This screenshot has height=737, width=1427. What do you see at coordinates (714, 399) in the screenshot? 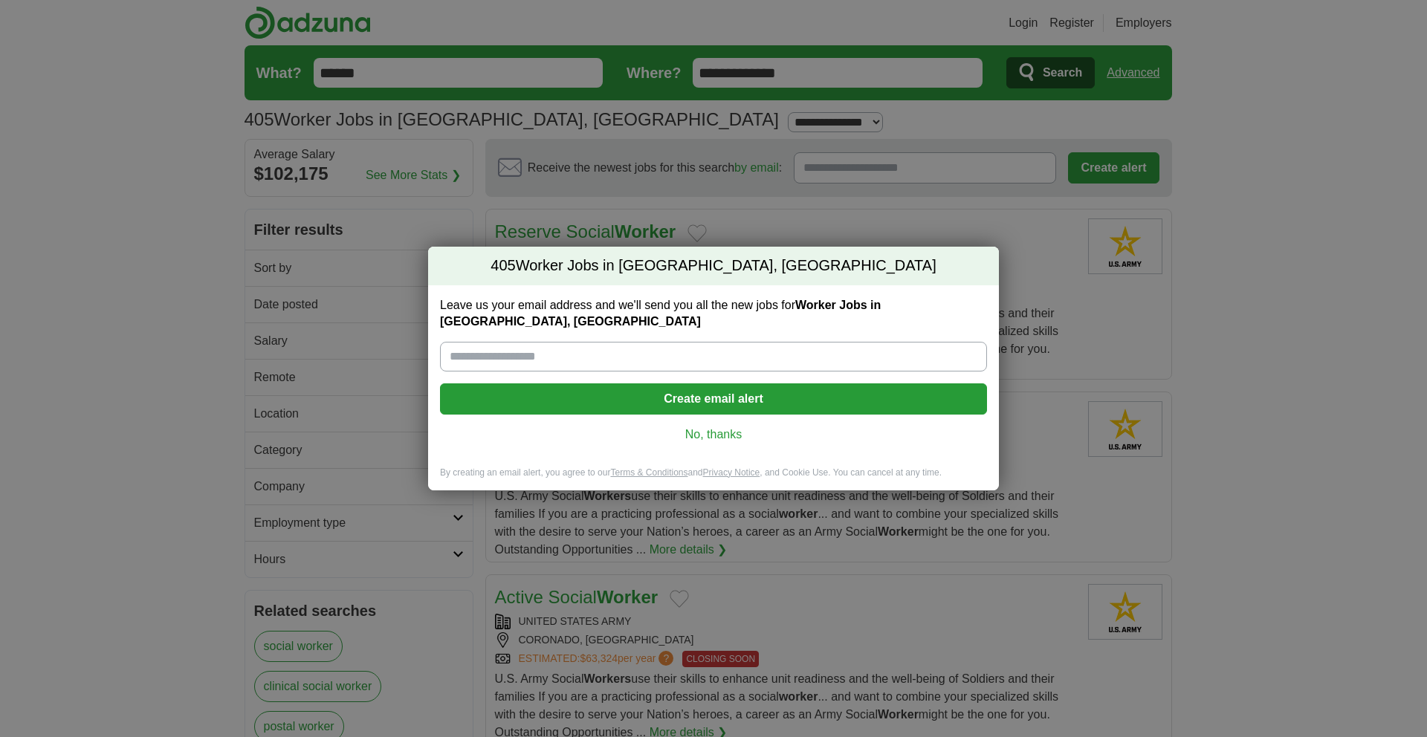
I see `button: Create email alert` at bounding box center [714, 399].